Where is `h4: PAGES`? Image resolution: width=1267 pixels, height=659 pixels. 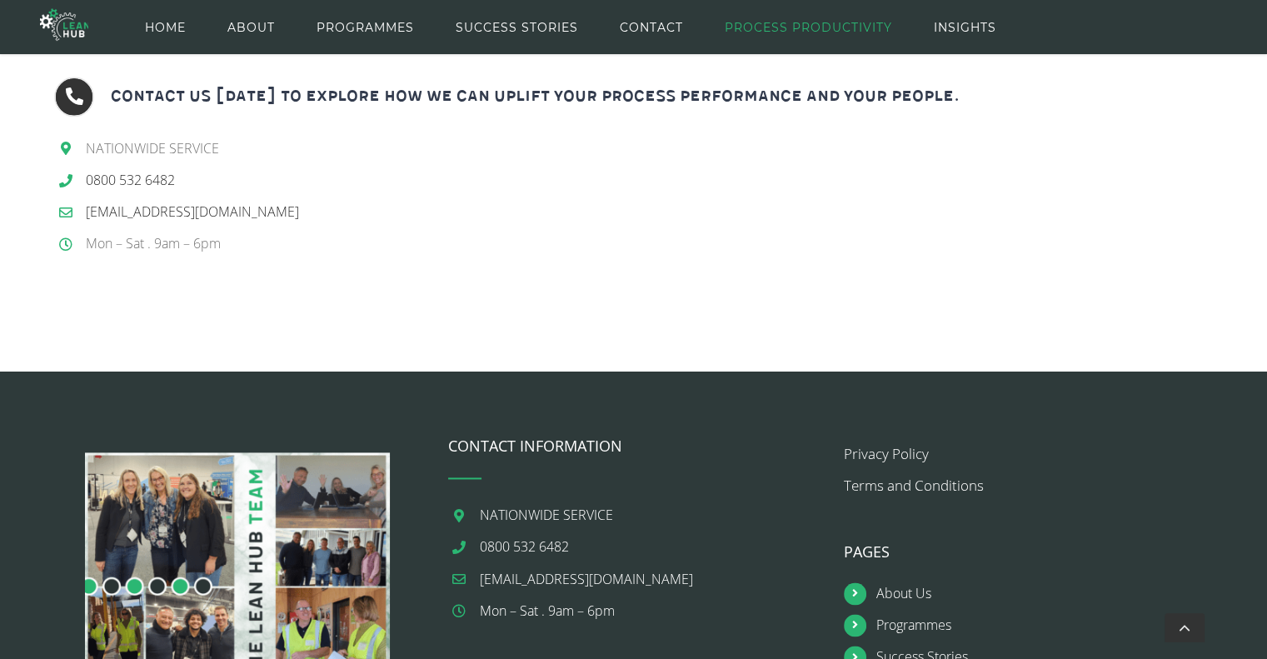 h4: PAGES is located at coordinates (1029, 551).